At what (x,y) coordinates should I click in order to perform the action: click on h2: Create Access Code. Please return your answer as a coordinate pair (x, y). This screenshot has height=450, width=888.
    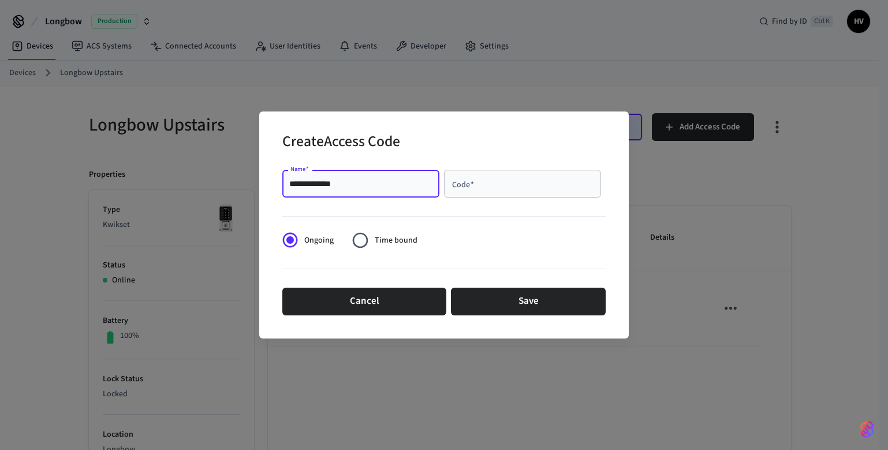
    Looking at the image, I should click on (341, 143).